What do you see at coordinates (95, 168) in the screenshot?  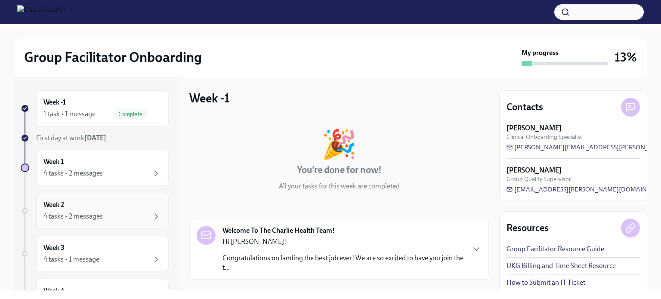 I see `a: Week 14 tasks • 2 messages` at bounding box center [95, 168].